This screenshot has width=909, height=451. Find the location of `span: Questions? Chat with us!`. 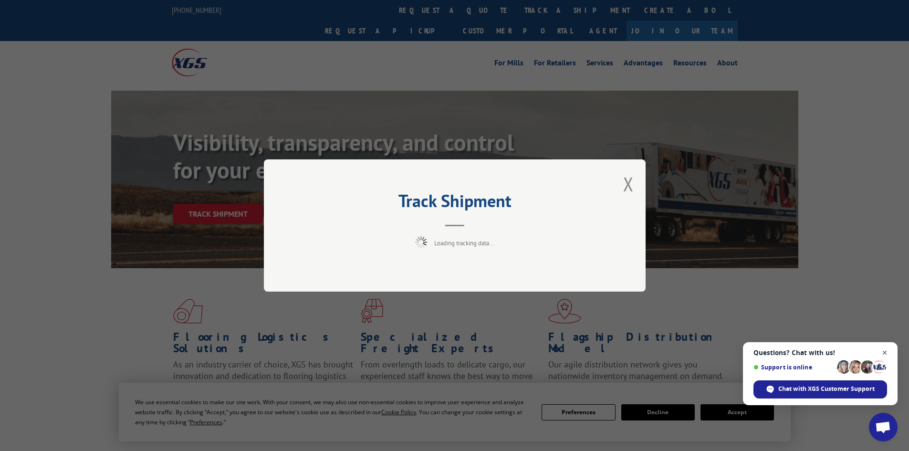

span: Questions? Chat with us! is located at coordinates (821, 353).